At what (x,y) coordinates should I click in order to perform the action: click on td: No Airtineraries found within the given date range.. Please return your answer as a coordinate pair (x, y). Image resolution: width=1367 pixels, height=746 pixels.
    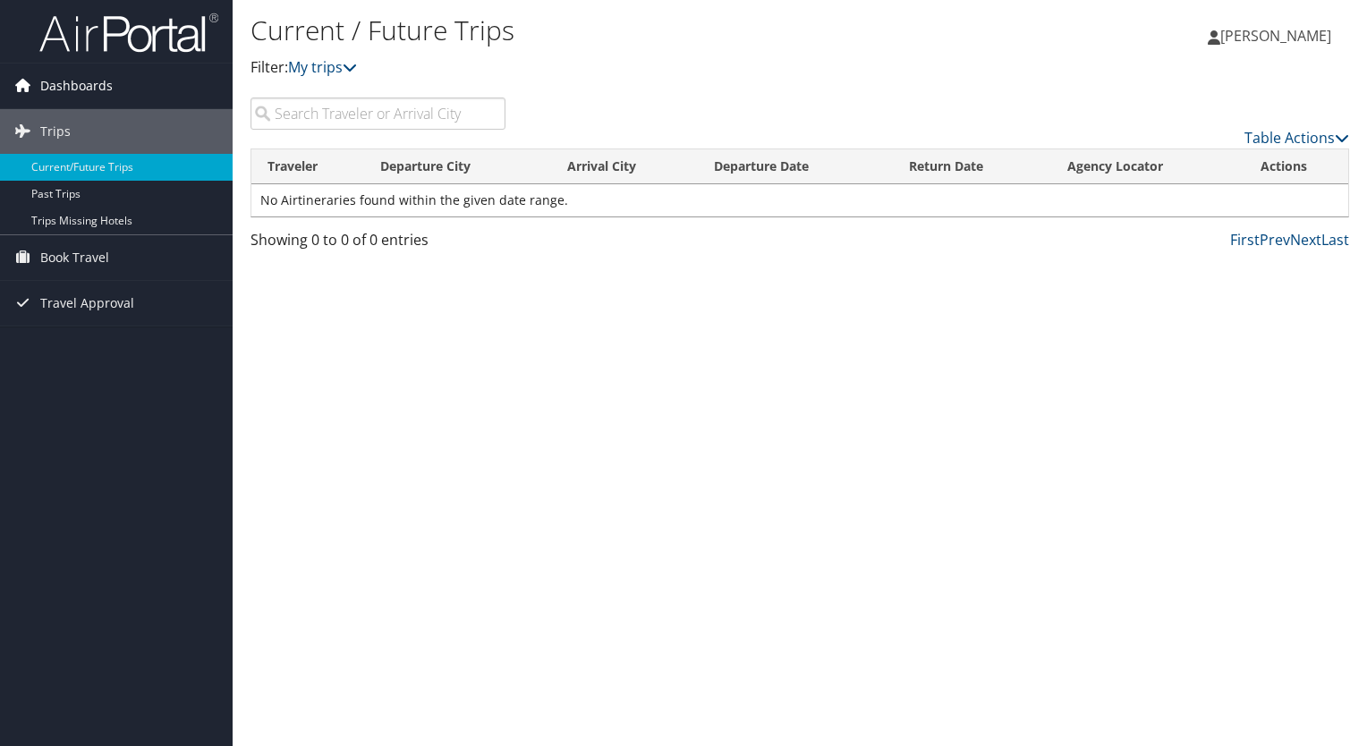
    Looking at the image, I should click on (800, 200).